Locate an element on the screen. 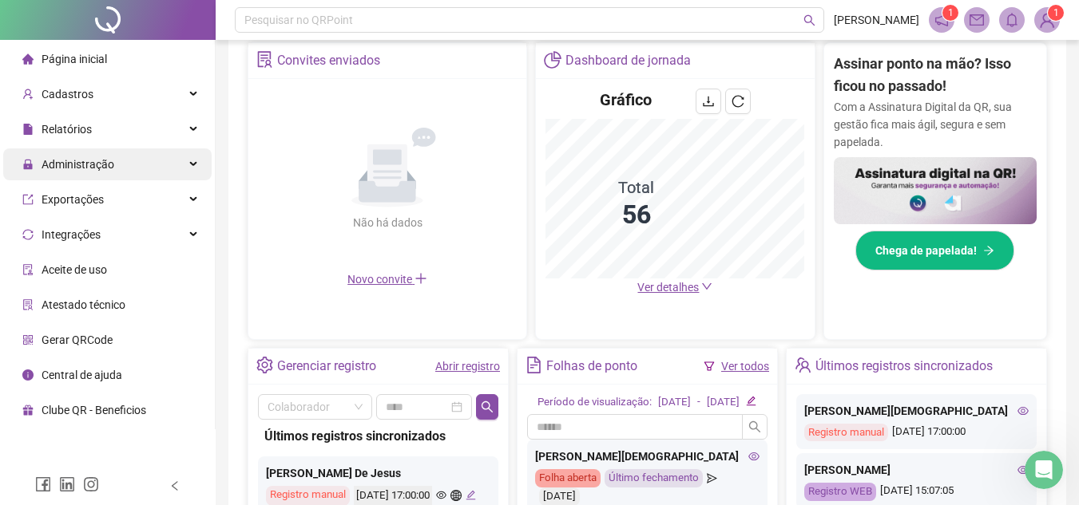 The height and width of the screenshot is (505, 1079). h4: Gráfico is located at coordinates (625, 100).